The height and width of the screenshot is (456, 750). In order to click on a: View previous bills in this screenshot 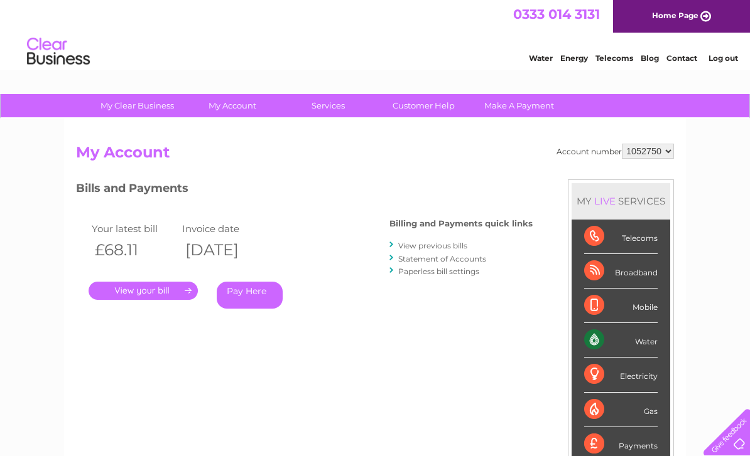, I will do `click(433, 245)`.